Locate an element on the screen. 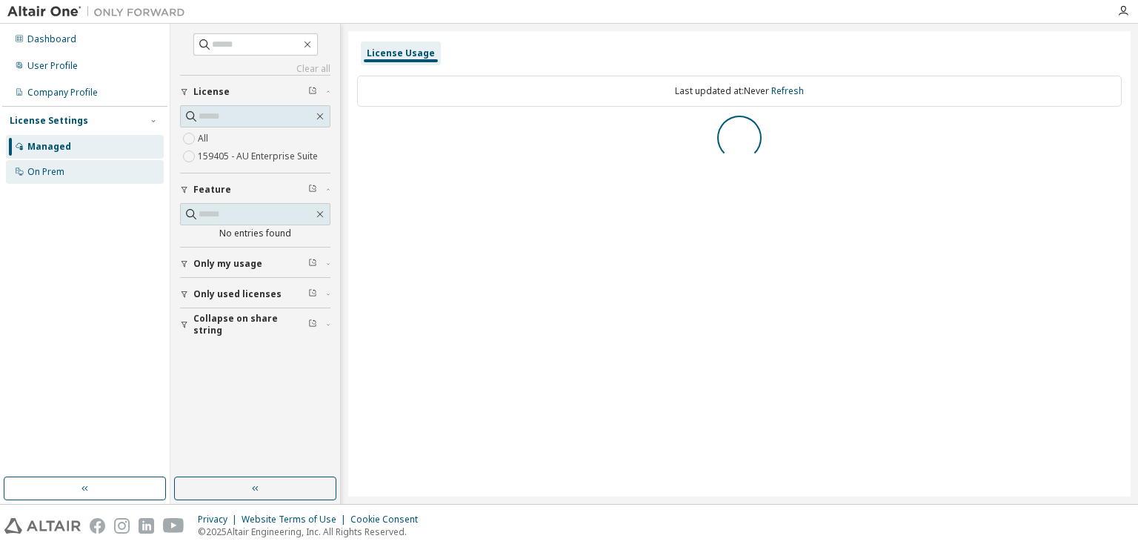  div: Managed is located at coordinates (49, 147).